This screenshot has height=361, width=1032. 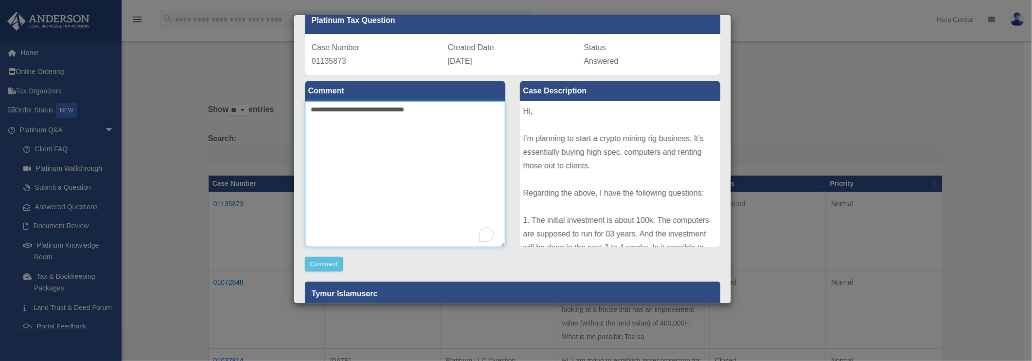 I want to click on textarea: To enrich screen reader interactions, please activate Accessibility in Grammarly extension settings, so click(x=405, y=174).